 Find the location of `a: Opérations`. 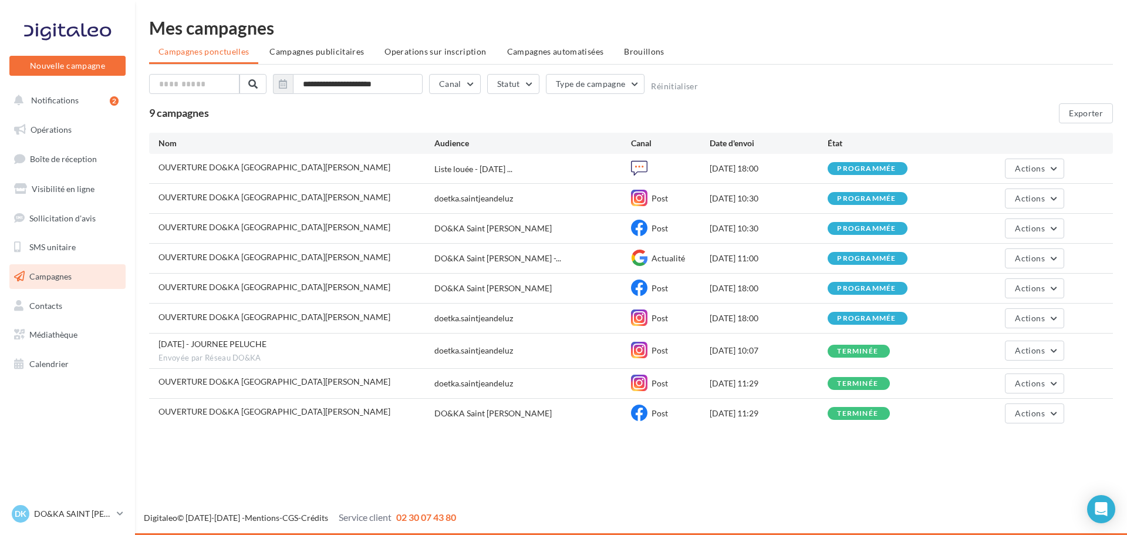

a: Opérations is located at coordinates (68, 130).